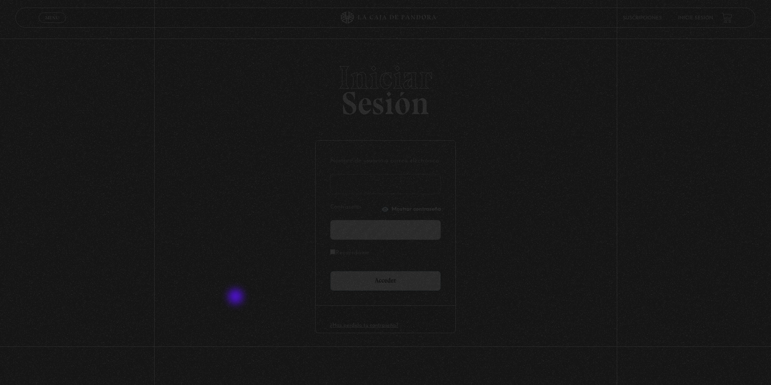 This screenshot has height=385, width=771. I want to click on a: ¿Has perdido tu contraseña?, so click(364, 325).